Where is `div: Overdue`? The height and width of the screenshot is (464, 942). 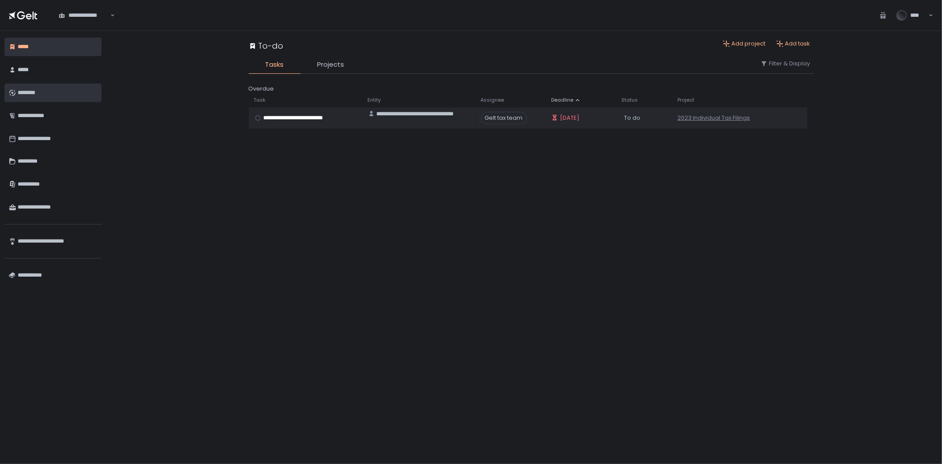
div: Overdue is located at coordinates (531, 89).